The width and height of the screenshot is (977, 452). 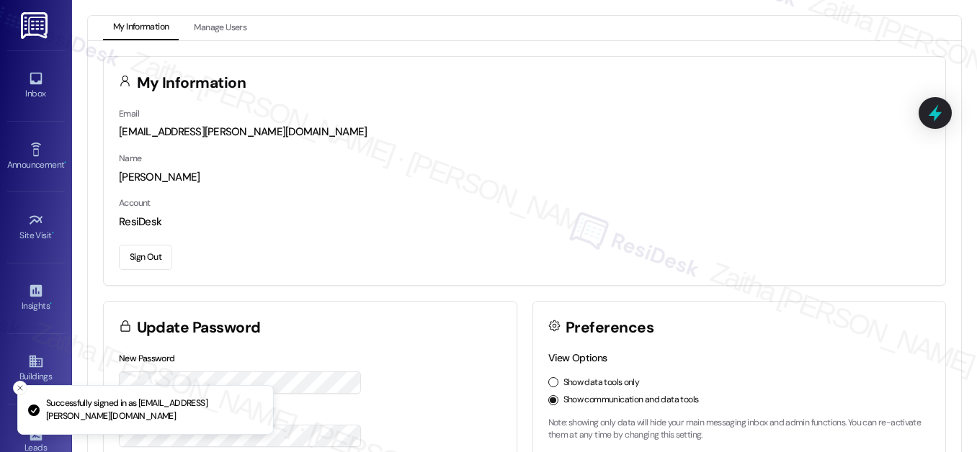 What do you see at coordinates (147, 359) in the screenshot?
I see `label: New Password` at bounding box center [147, 359].